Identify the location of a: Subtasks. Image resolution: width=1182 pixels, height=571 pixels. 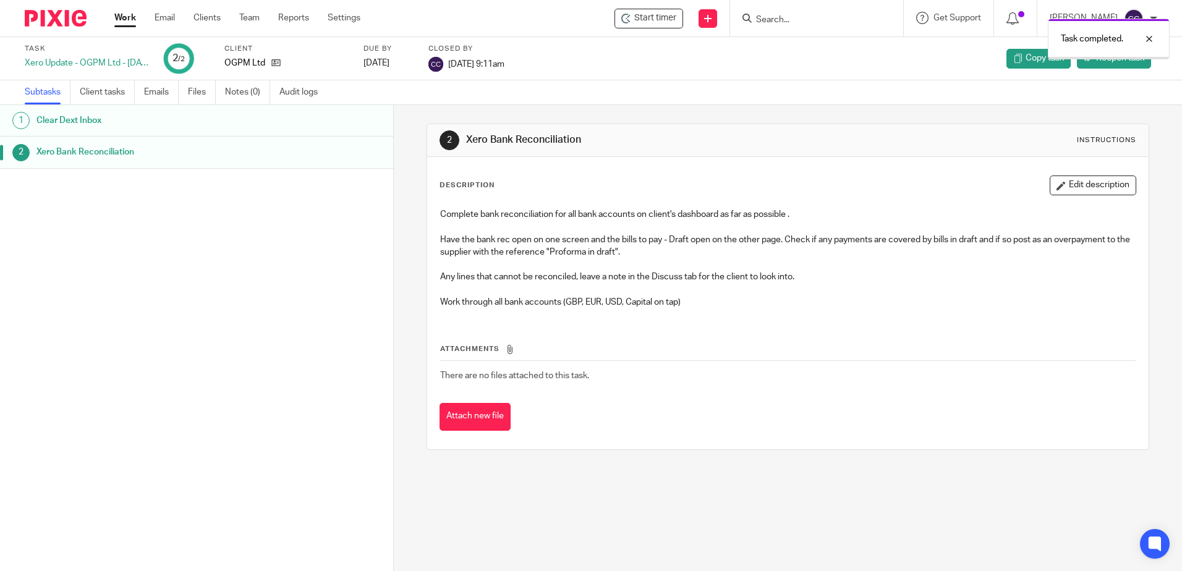
(48, 92).